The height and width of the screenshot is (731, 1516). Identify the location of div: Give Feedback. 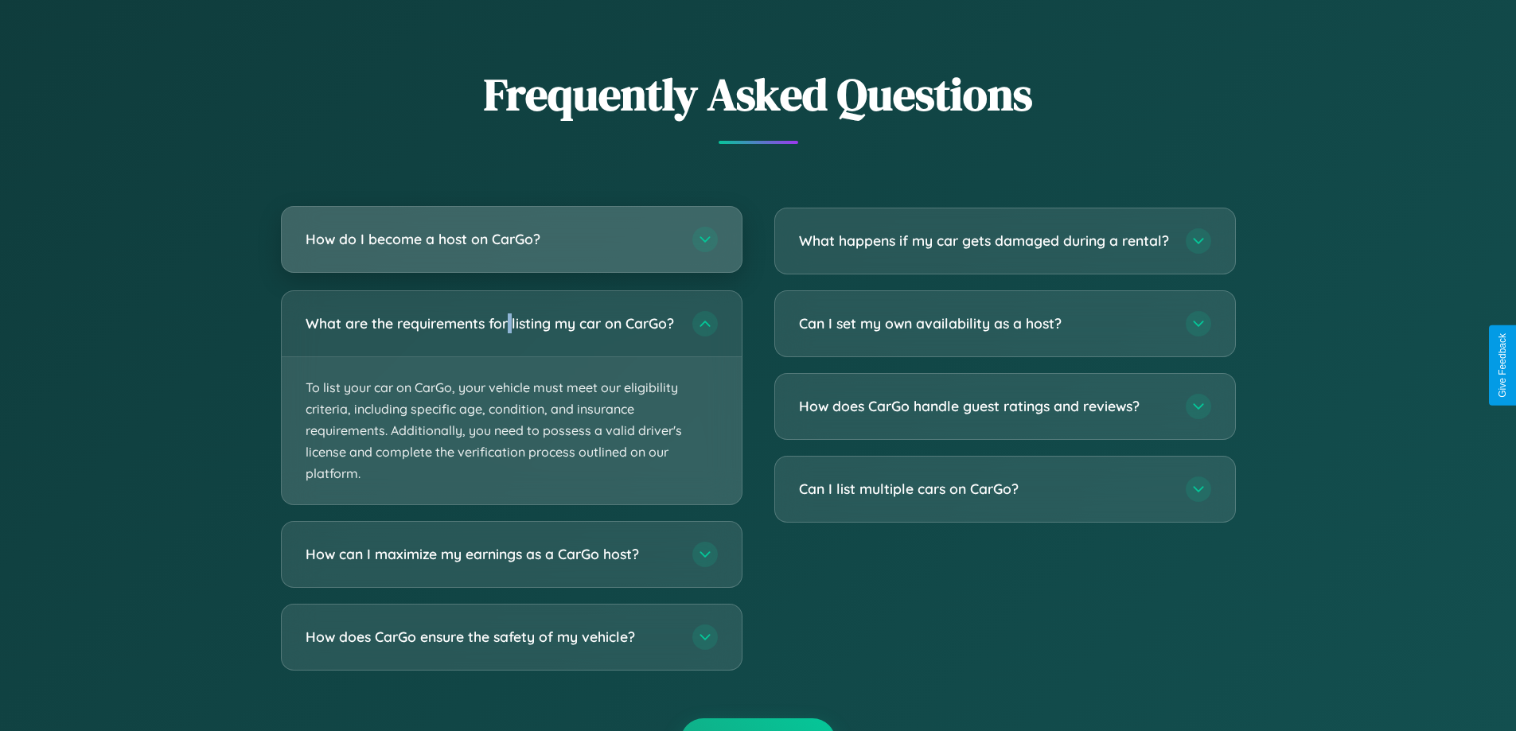
(1502, 365).